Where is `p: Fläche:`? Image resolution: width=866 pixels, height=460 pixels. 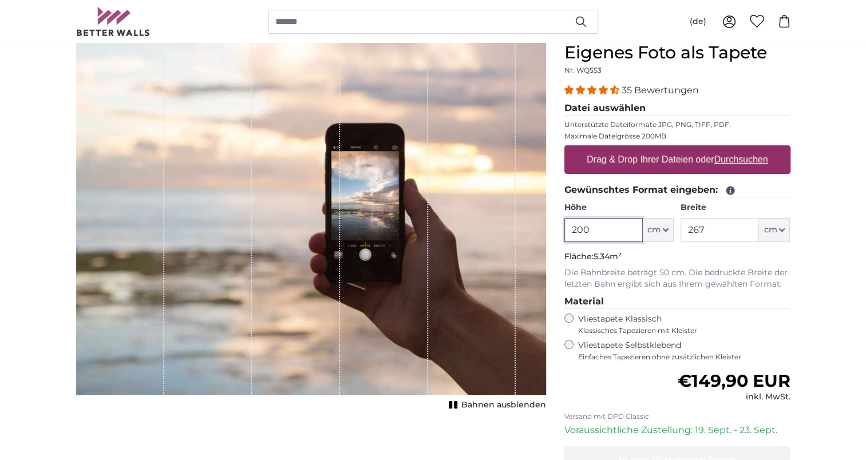 p: Fläche: is located at coordinates (677, 257).